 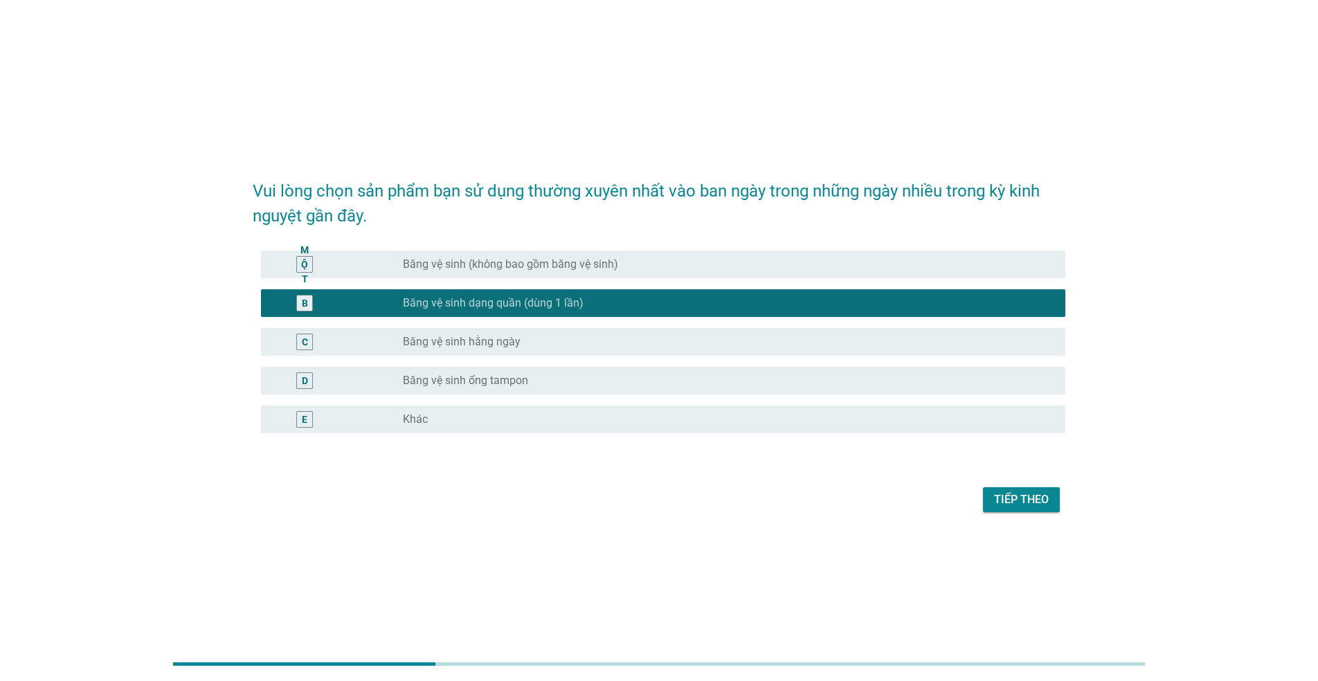 I want to click on font: Vui lòng chọn sản phẩm bạn sử dụng thường xuyên nhất vào ban ngày trong những ngày nhiều trong kỳ..., so click(x=648, y=204).